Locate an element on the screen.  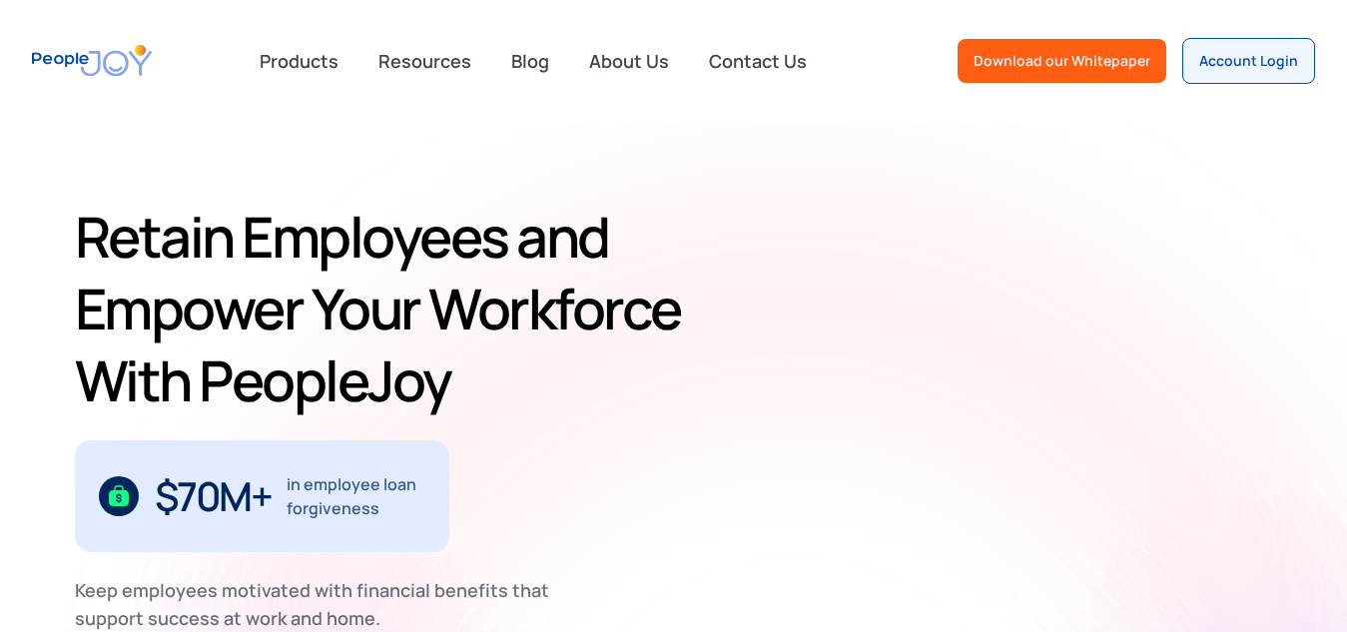
a: About Us is located at coordinates (629, 61).